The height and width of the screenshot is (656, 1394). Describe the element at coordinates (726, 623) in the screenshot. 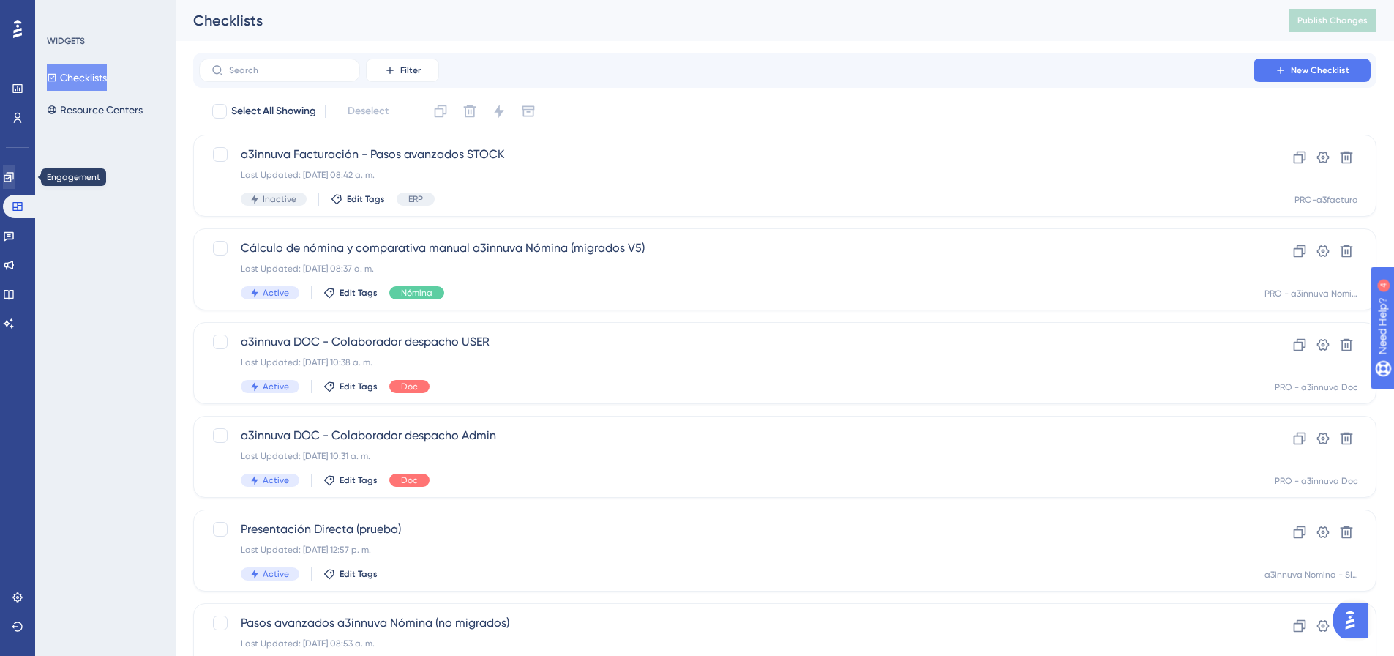

I see `span: Pasos avanzados a3innuva Nómina (no migrados)` at that location.